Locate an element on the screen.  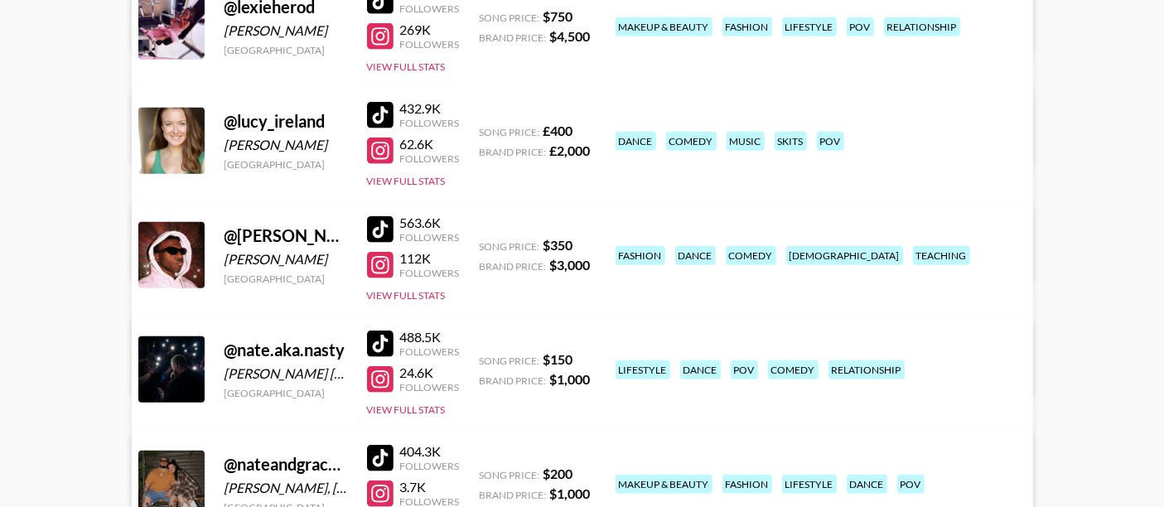
strong: $ 750 is located at coordinates (559, 16).